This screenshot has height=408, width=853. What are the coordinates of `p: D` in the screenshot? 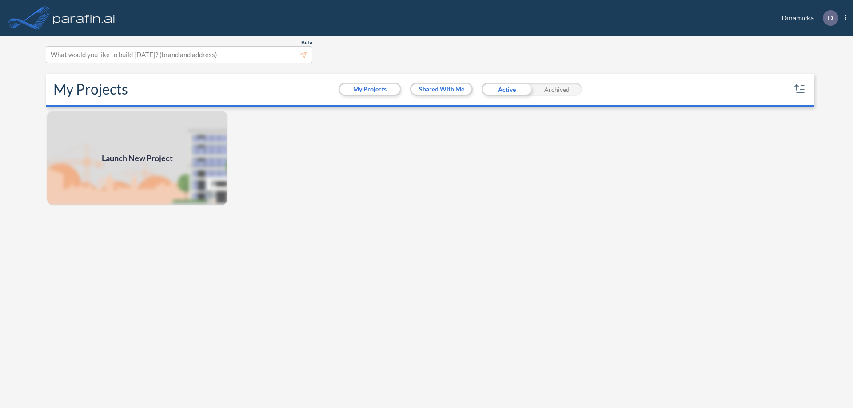 It's located at (830, 18).